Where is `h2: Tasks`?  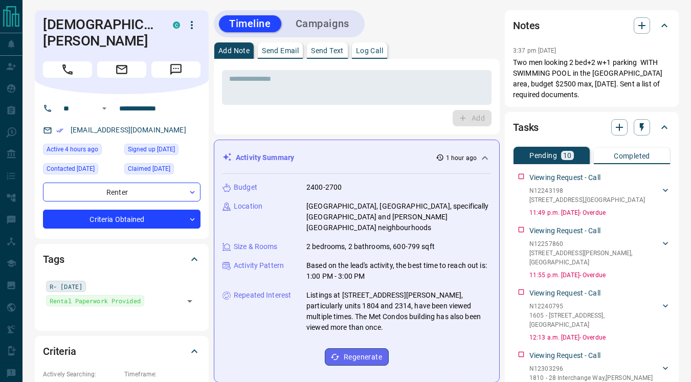
h2: Tasks is located at coordinates (526, 127).